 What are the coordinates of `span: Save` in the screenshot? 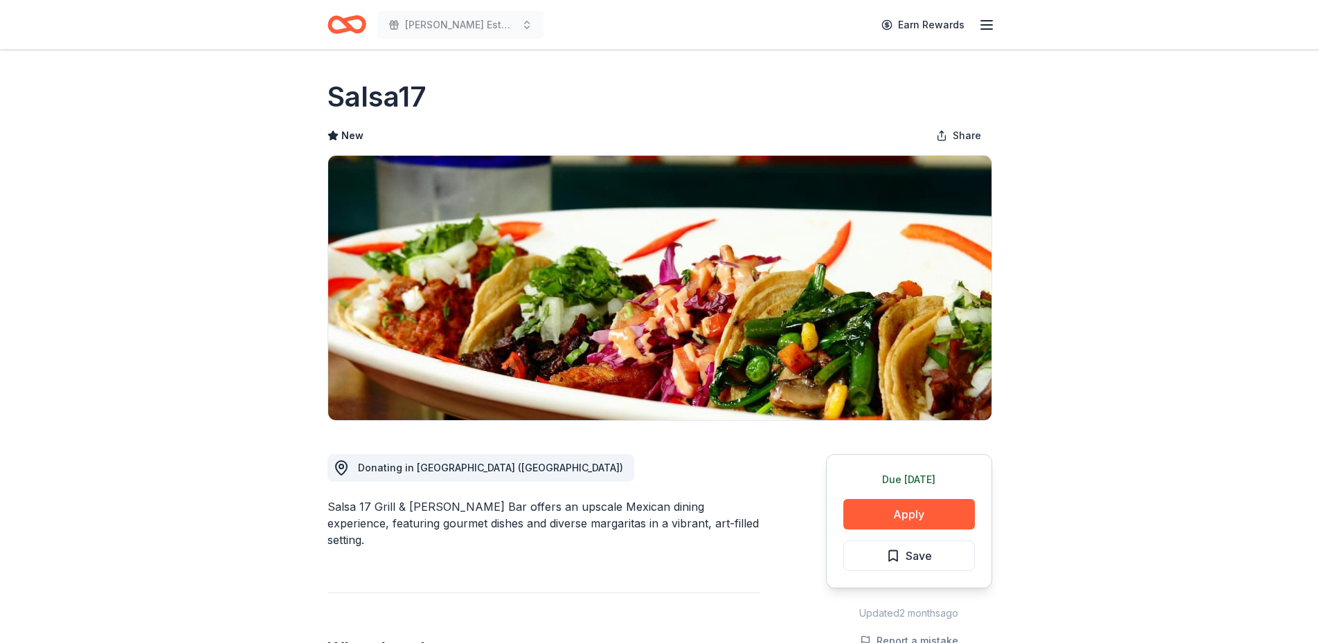 It's located at (919, 556).